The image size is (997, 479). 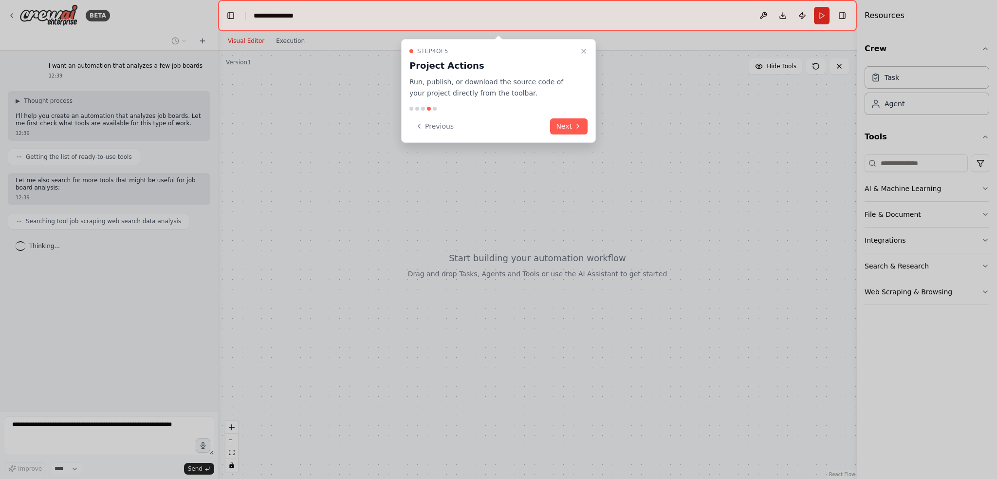 I want to click on h3: Project Actions, so click(x=493, y=66).